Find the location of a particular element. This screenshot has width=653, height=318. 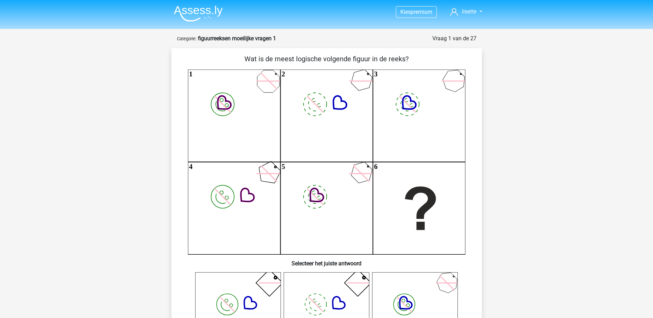

text: 6 is located at coordinates (376, 167).